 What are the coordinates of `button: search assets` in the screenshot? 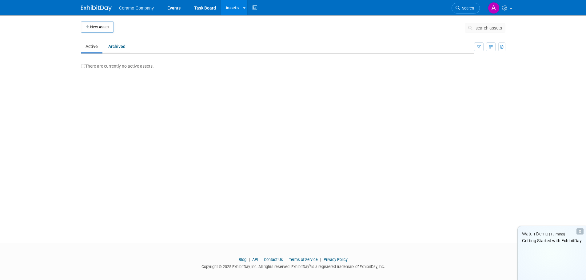 It's located at (485, 28).